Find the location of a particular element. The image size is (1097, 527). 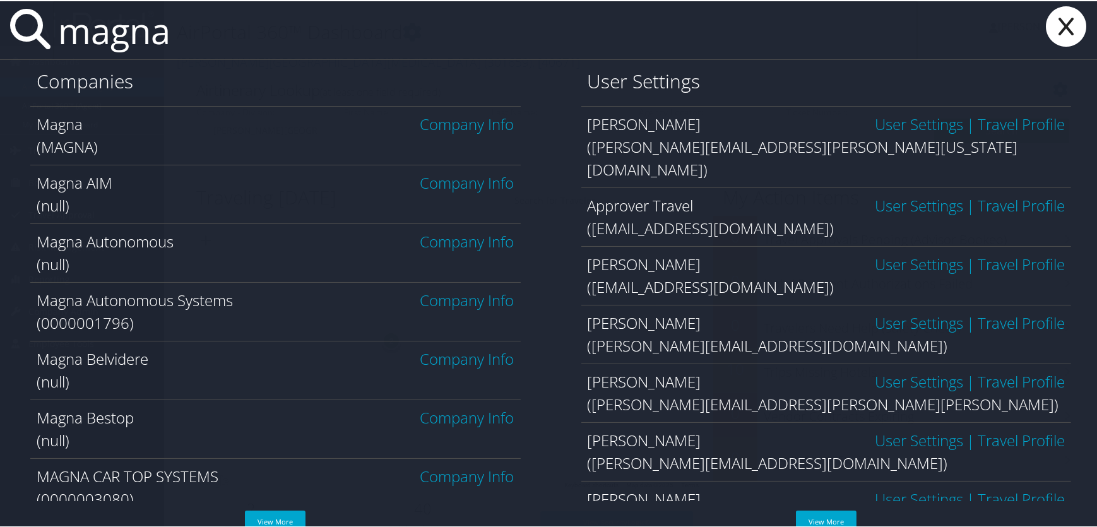

div: (MAGNA) is located at coordinates (275, 146).